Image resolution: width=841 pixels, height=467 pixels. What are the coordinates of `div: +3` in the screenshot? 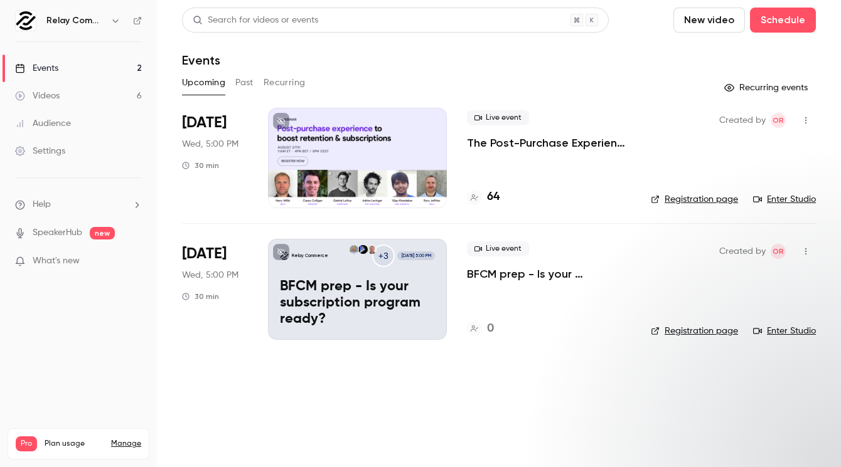 It's located at (383, 256).